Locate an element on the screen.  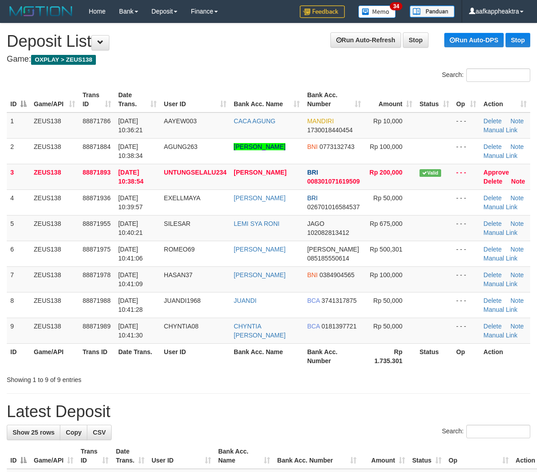
th: Date Trans.: activate to sort column ascending is located at coordinates (137, 99).